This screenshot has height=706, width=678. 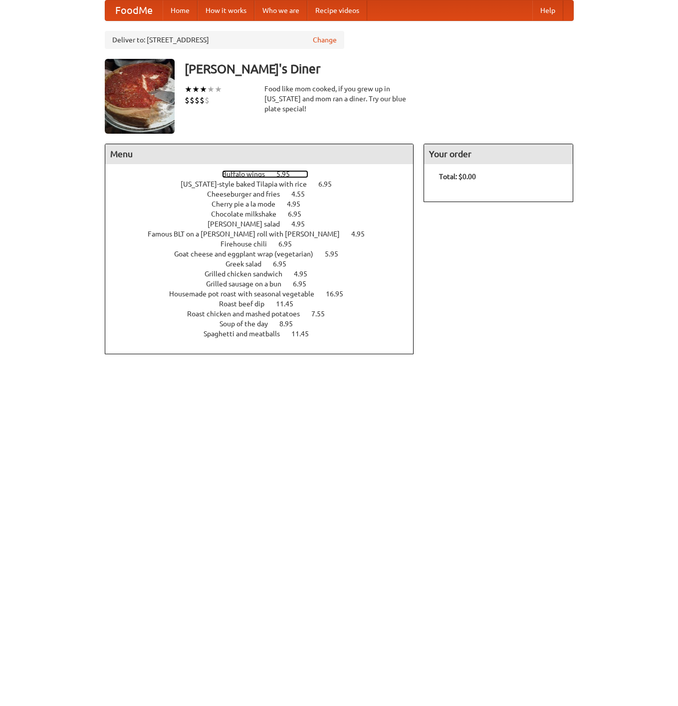 I want to click on span: 16.95, so click(x=339, y=294).